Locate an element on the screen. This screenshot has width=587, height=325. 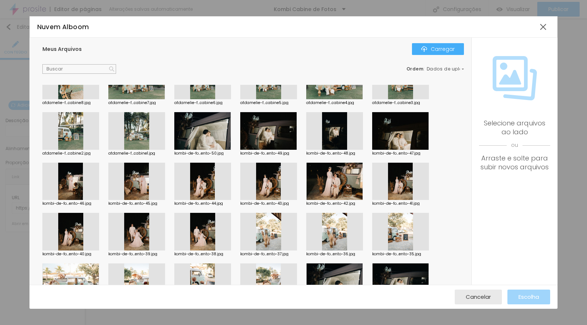
font: kombi-de-fo...ento-46.jpg is located at coordinates (67, 203).